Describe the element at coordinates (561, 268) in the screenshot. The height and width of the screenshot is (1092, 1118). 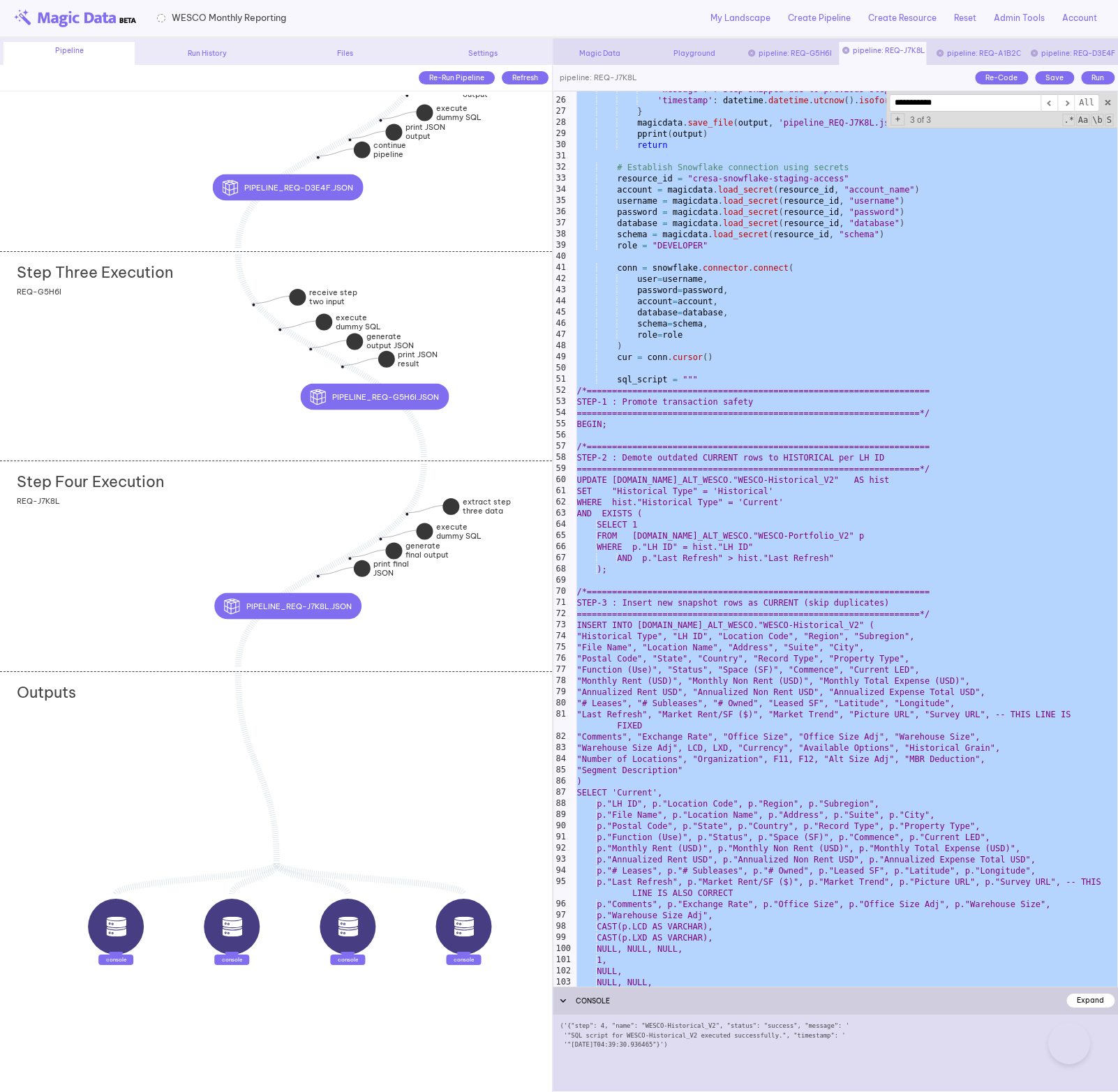
I see `div: 41` at that location.